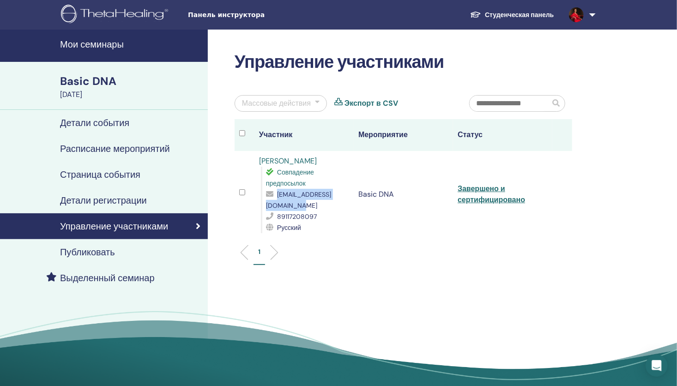 The height and width of the screenshot is (386, 677). What do you see at coordinates (403, 135) in the screenshot?
I see `th: Мероприятие` at bounding box center [403, 135].